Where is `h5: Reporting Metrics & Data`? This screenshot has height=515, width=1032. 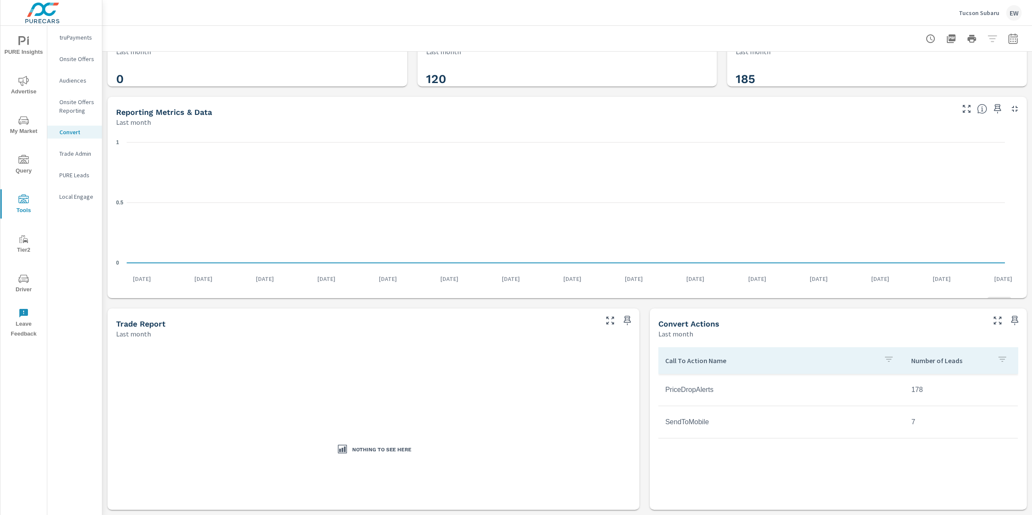 h5: Reporting Metrics & Data is located at coordinates (164, 112).